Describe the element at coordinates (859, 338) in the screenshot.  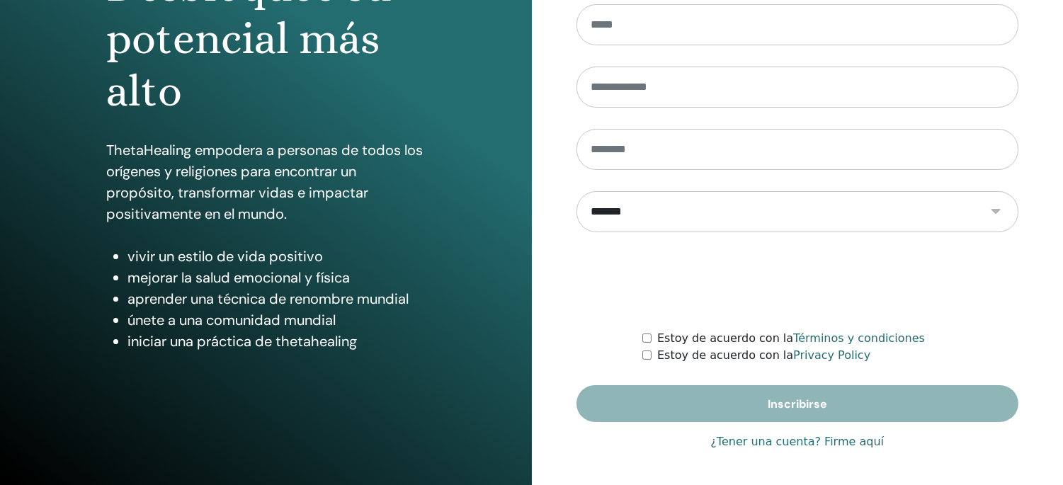
I see `a: Términos y condiciones` at that location.